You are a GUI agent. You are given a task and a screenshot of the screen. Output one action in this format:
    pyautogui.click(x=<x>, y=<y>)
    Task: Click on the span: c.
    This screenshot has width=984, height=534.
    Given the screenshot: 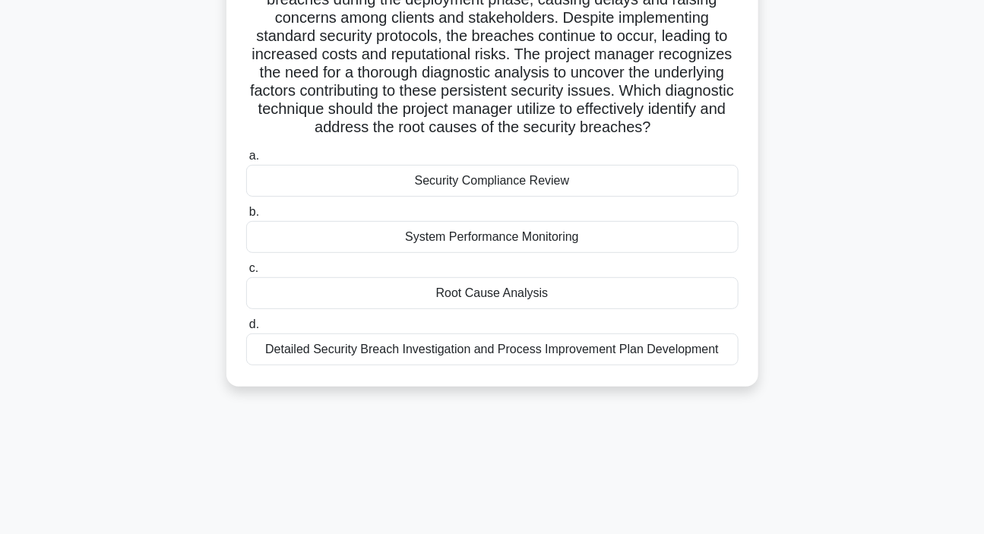 What is the action you would take?
    pyautogui.click(x=254, y=267)
    